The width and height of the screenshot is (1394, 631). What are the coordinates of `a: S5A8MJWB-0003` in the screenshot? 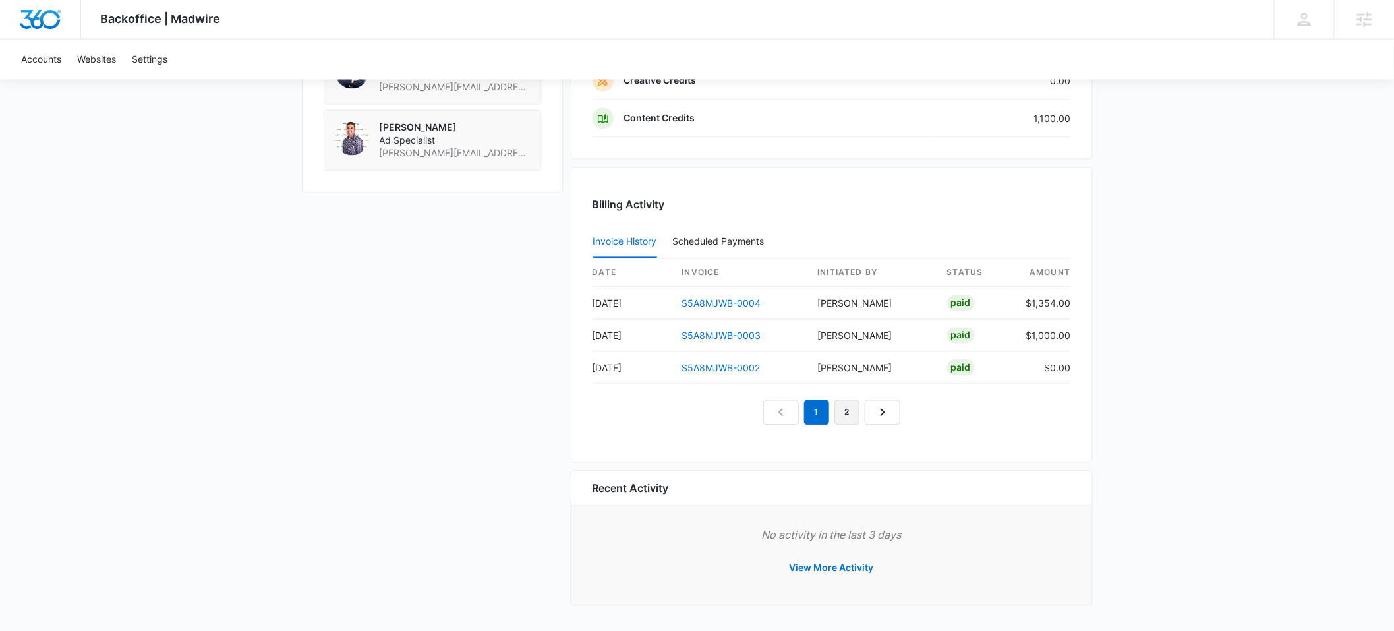 It's located at (722, 335).